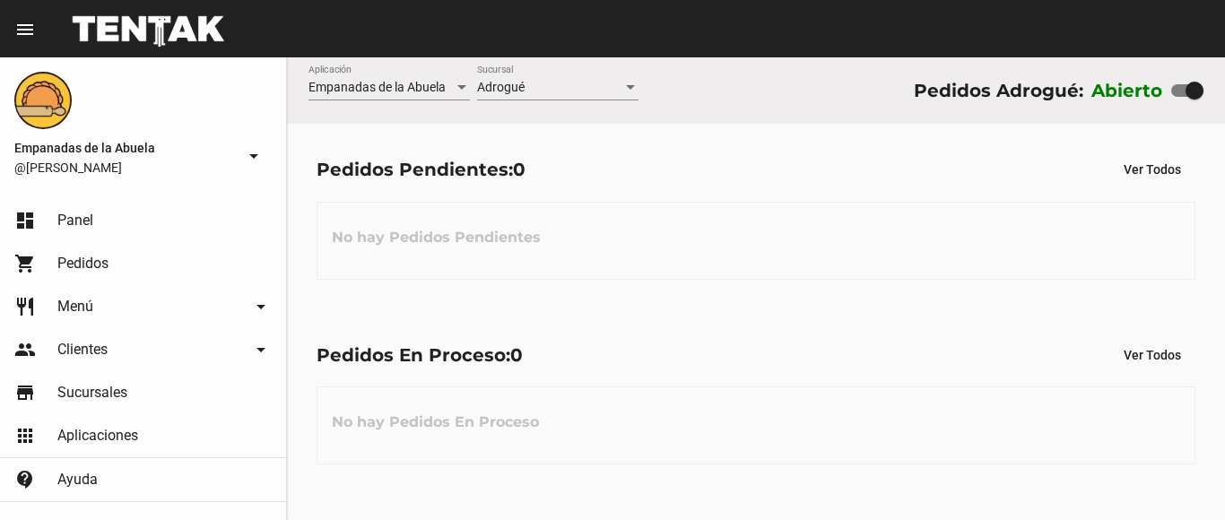 The width and height of the screenshot is (1225, 520). Describe the element at coordinates (25, 307) in the screenshot. I see `mat-icon: restaurant` at that location.